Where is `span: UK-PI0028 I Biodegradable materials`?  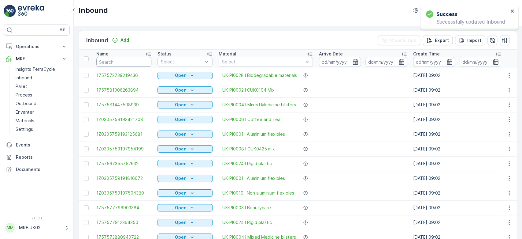 span: UK-PI0028 I Biodegradable materials is located at coordinates (260, 75).